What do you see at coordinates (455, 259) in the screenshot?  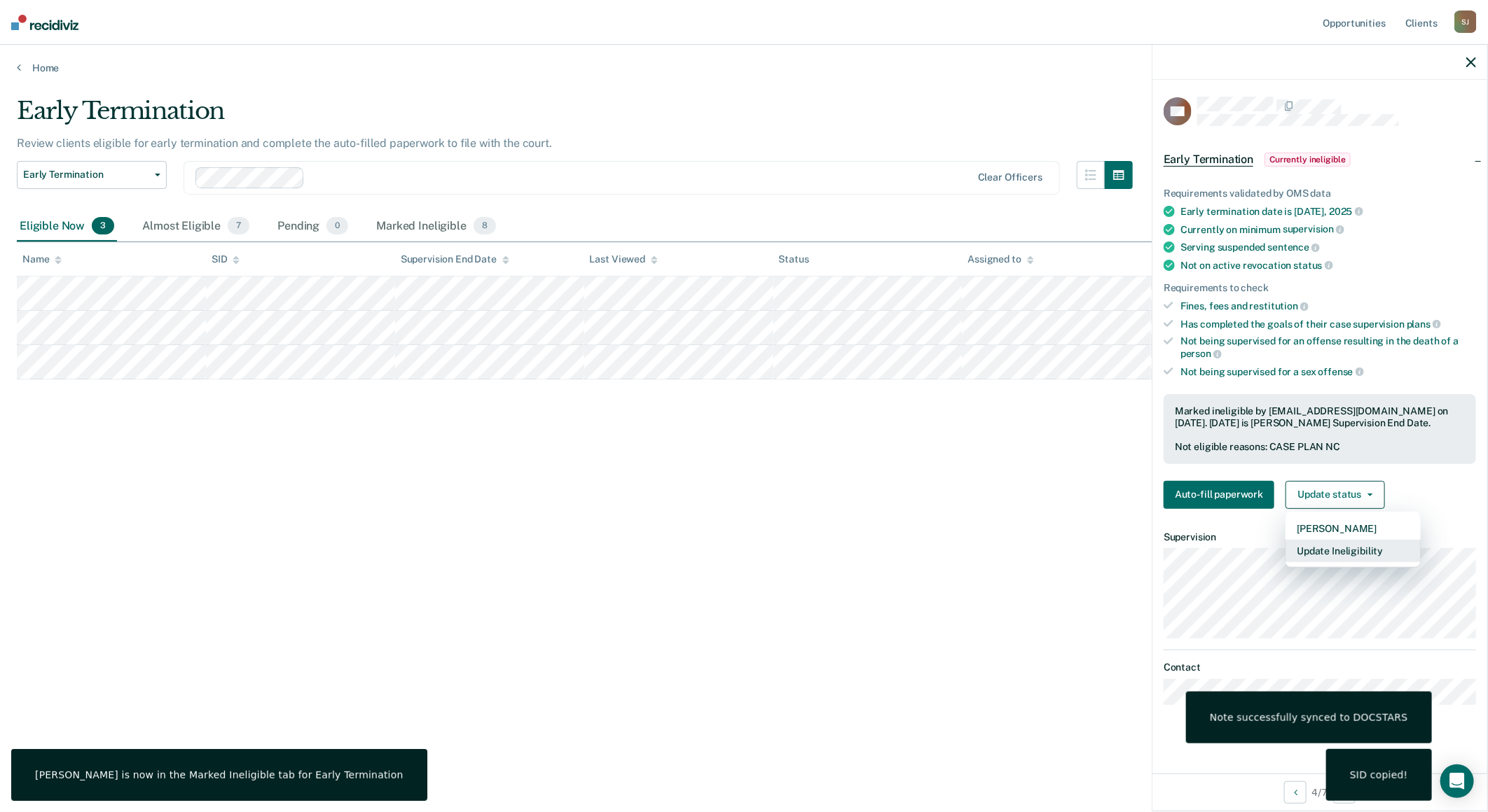 I see `div: Supervision End Date` at bounding box center [455, 259].